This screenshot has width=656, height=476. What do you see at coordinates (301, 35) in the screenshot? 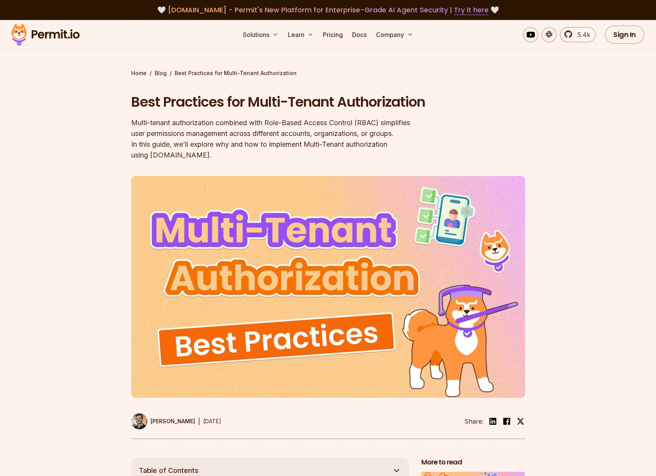
I see `button: Learn` at bounding box center [301, 35].